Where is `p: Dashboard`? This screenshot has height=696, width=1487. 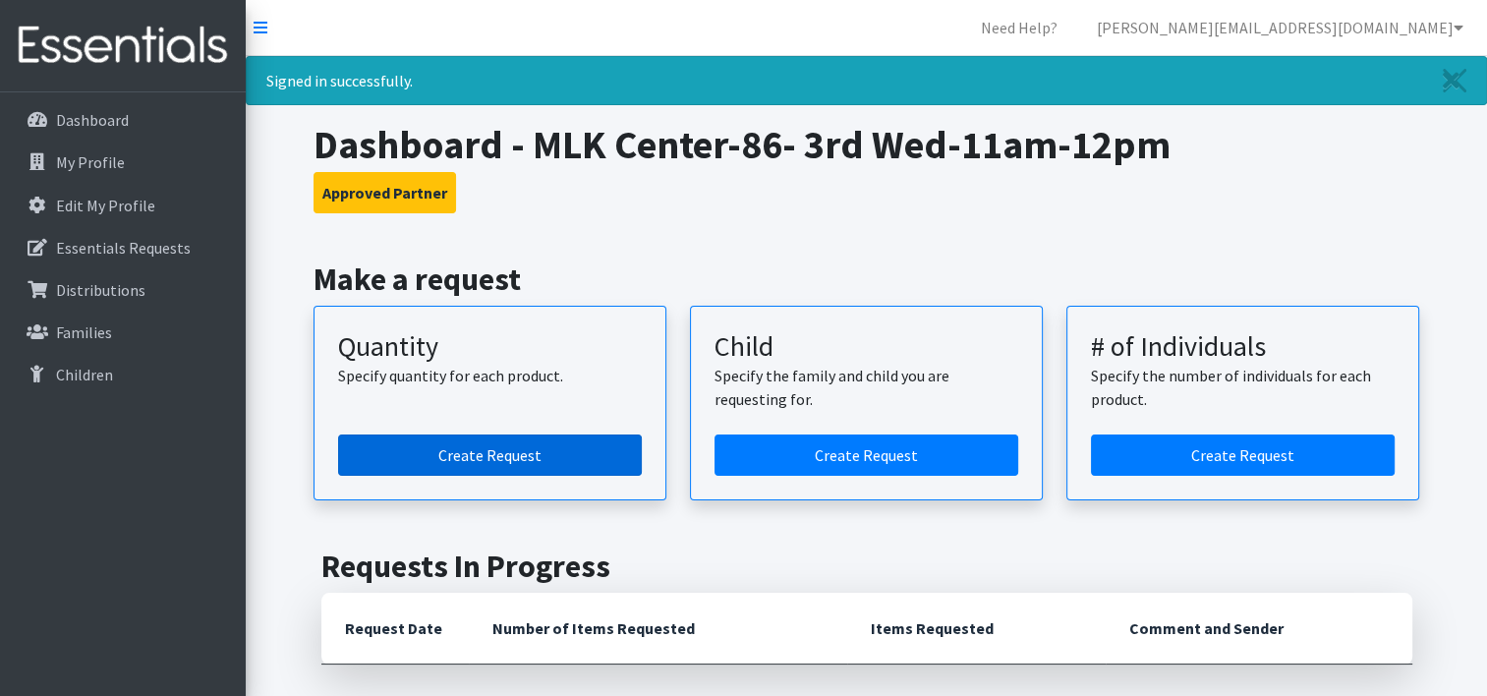 p: Dashboard is located at coordinates (92, 120).